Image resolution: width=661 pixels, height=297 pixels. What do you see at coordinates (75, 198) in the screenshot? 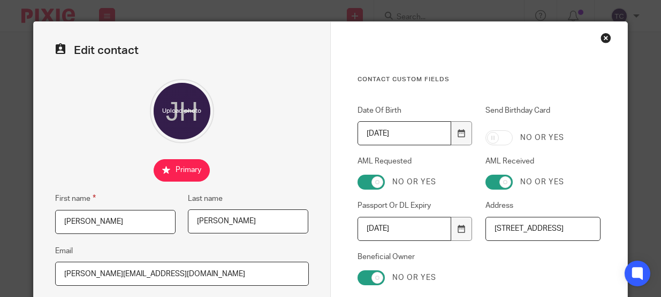
I see `label: First name` at bounding box center [75, 198].